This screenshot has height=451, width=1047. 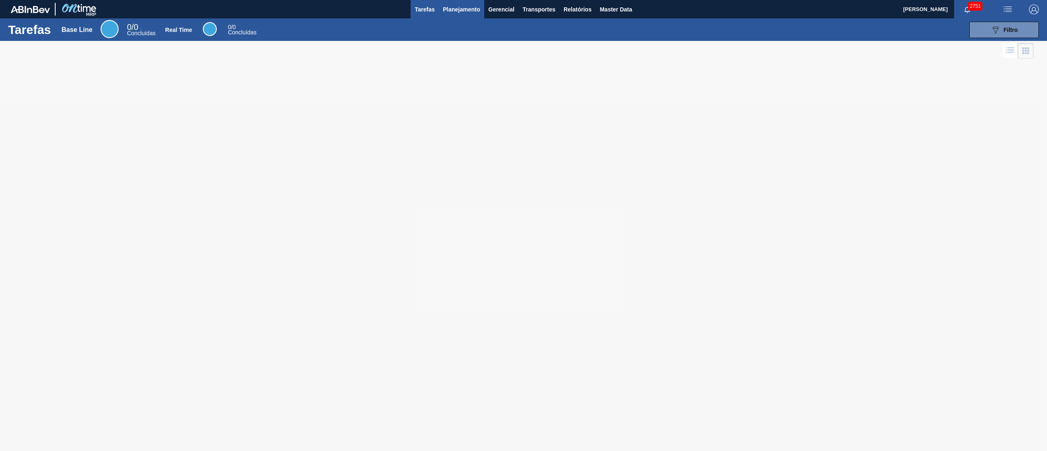 I want to click on button: Filtro, so click(x=1004, y=30).